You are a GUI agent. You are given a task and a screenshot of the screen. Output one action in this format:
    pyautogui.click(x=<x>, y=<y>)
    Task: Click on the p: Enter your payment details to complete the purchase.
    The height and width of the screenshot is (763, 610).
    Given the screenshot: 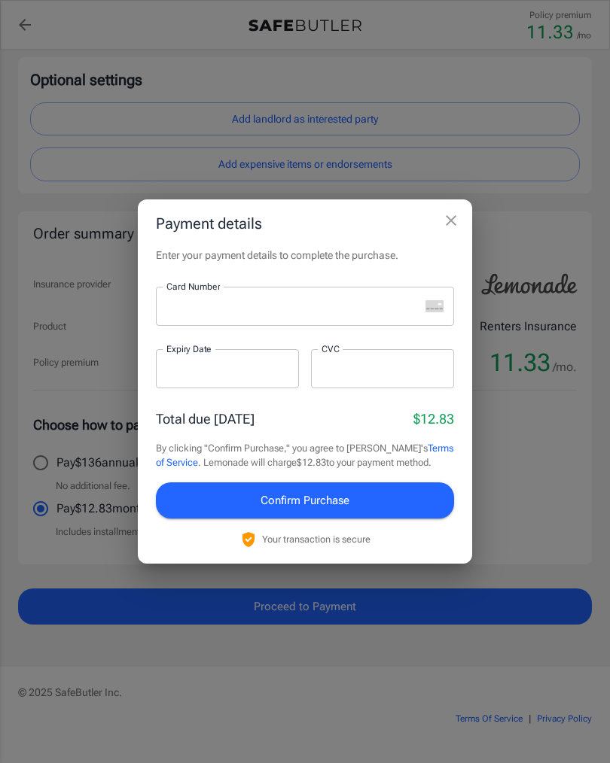 What is the action you would take?
    pyautogui.click(x=305, y=255)
    